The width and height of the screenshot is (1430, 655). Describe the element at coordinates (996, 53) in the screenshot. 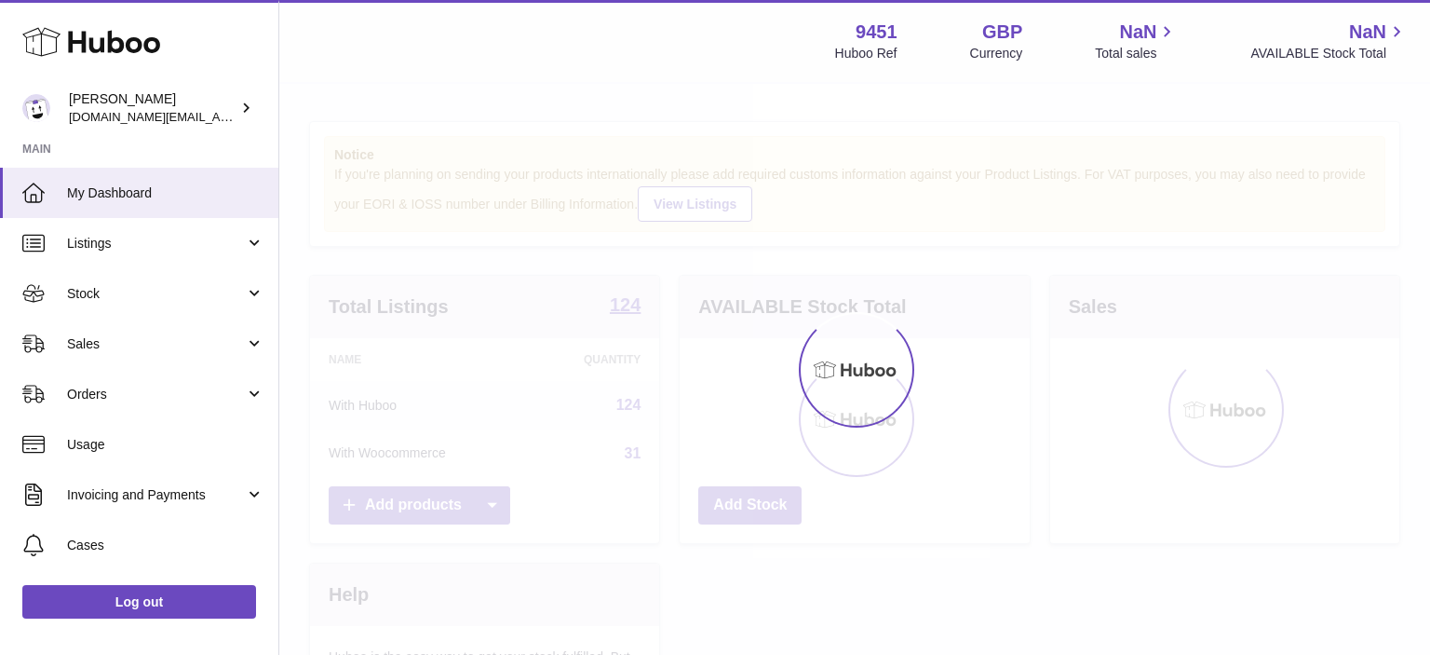

I see `div: Currency` at that location.